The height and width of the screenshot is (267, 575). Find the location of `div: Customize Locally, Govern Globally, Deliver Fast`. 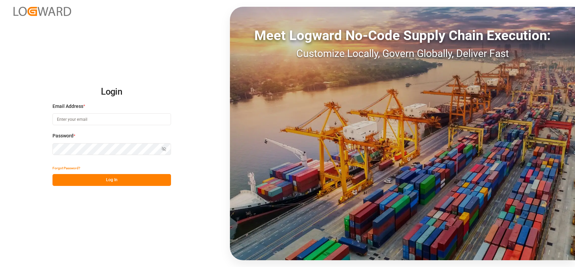

div: Customize Locally, Govern Globally, Deliver Fast is located at coordinates (402, 53).